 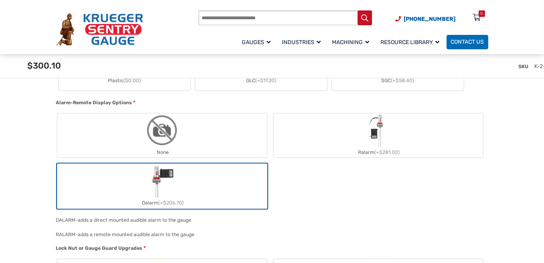 What do you see at coordinates (162, 135) in the screenshot?
I see `label: None` at bounding box center [162, 135].